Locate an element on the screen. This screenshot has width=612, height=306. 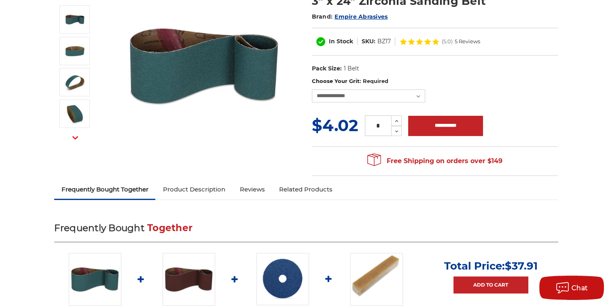
button: Chat is located at coordinates (571, 288).